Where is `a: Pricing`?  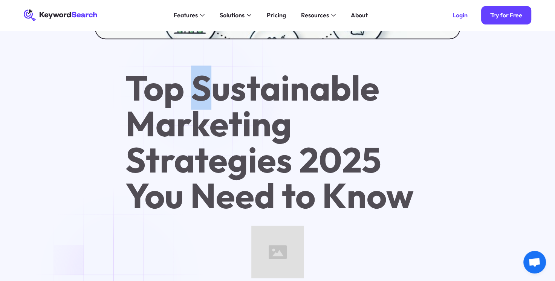 a: Pricing is located at coordinates (276, 15).